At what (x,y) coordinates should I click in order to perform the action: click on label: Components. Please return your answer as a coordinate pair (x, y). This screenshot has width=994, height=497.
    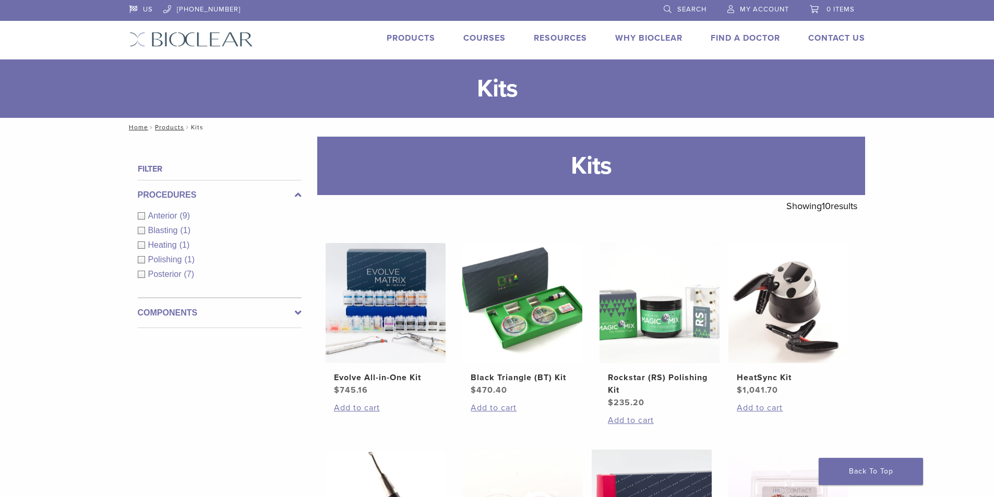
    Looking at the image, I should click on (220, 313).